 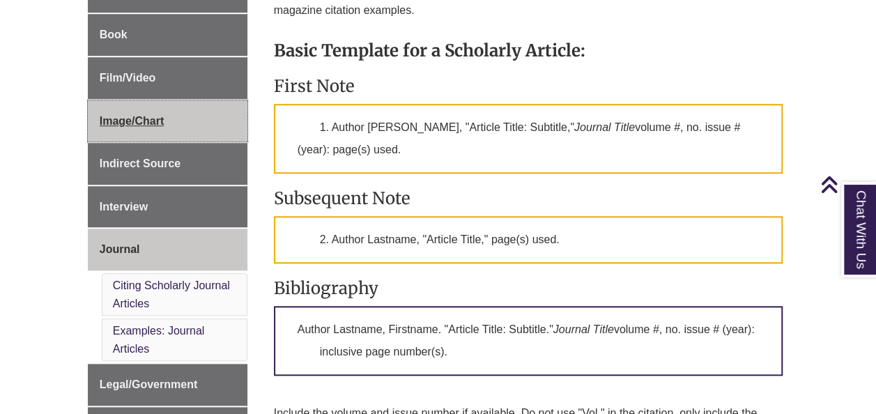 I want to click on a: Book, so click(x=167, y=35).